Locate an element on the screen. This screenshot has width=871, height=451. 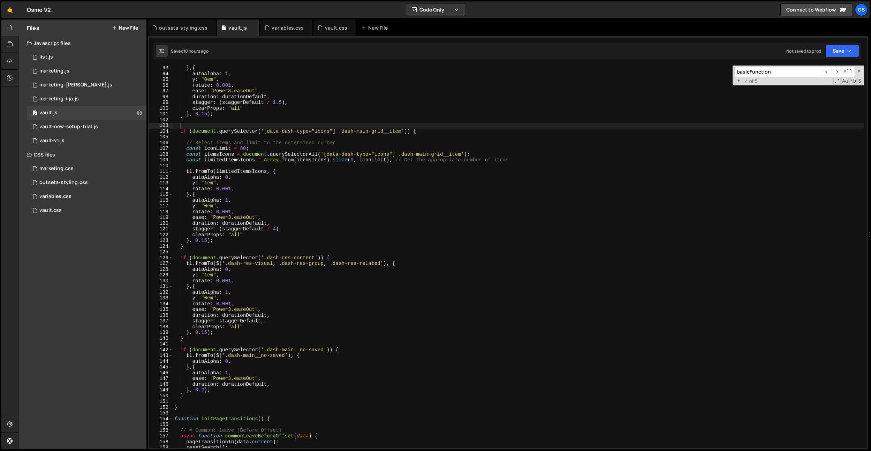
div: Saved is located at coordinates (190, 51).